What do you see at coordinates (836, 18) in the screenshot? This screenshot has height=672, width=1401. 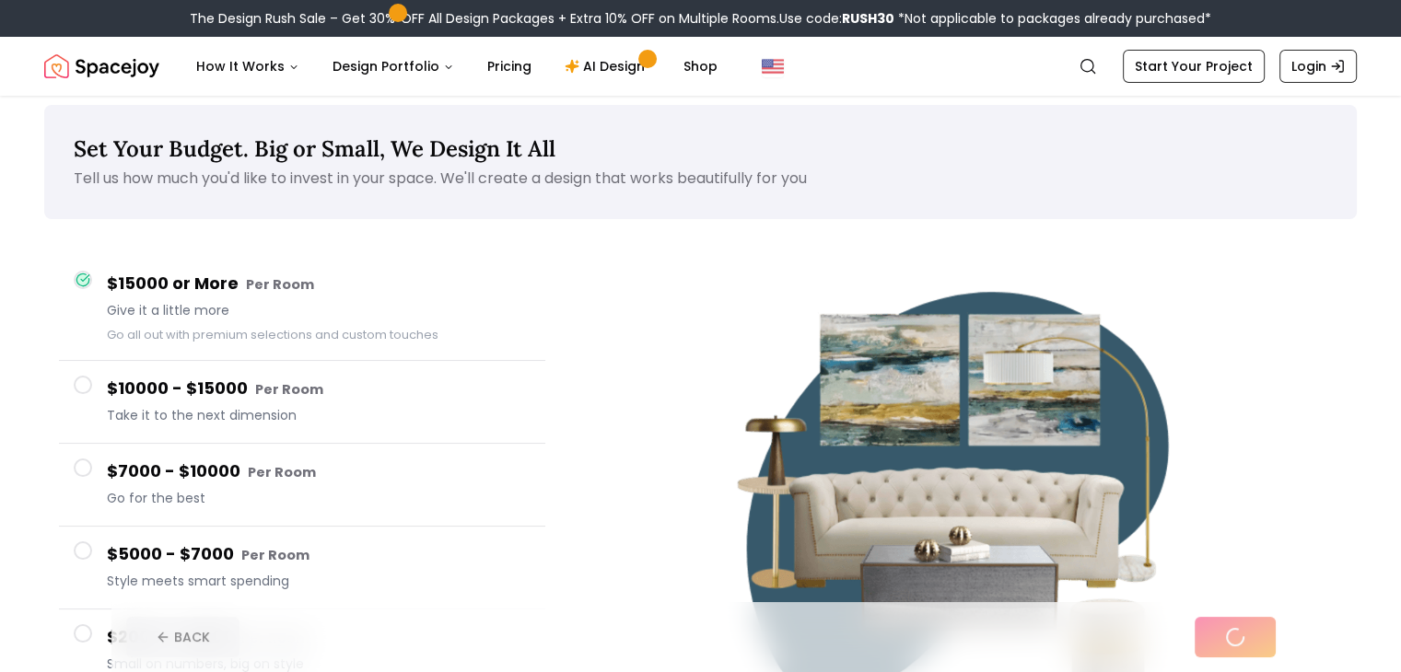 I see `span: Use code:` at bounding box center [836, 18].